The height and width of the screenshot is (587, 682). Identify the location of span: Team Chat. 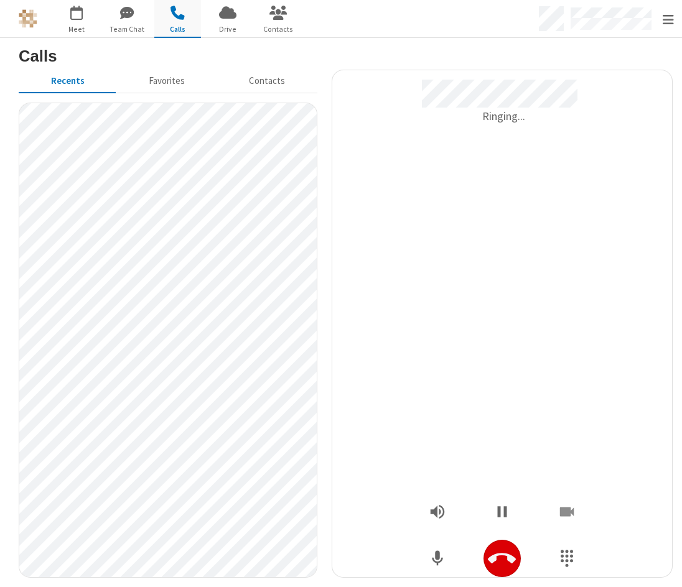
(127, 29).